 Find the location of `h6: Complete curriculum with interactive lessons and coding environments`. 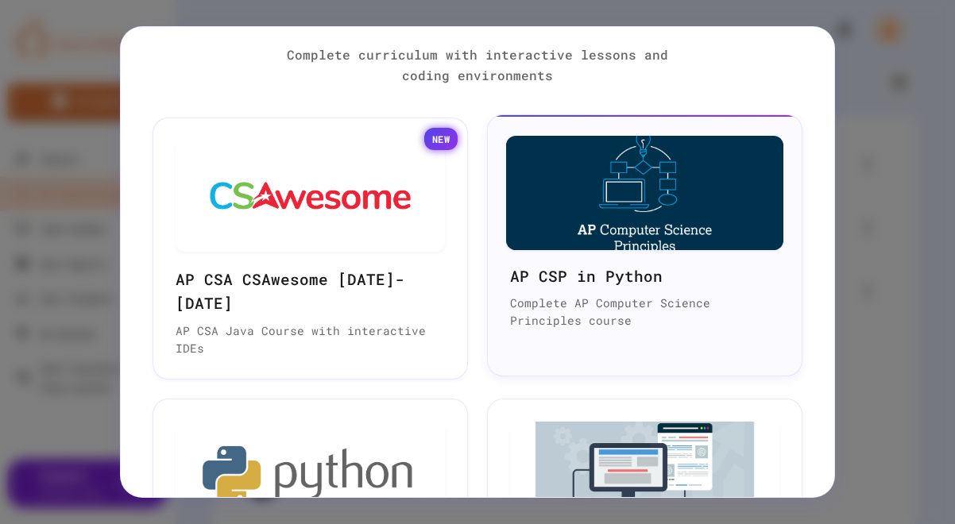

h6: Complete curriculum with interactive lessons and coding environments is located at coordinates (477, 64).